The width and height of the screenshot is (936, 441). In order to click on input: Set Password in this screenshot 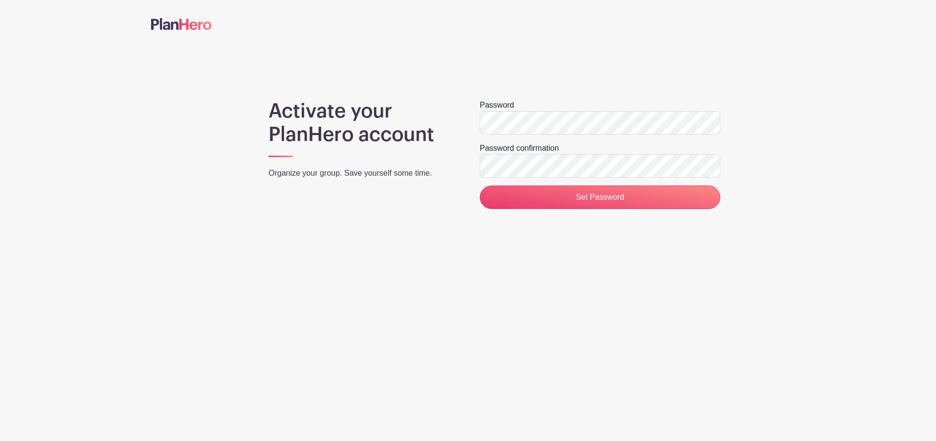, I will do `click(600, 197)`.